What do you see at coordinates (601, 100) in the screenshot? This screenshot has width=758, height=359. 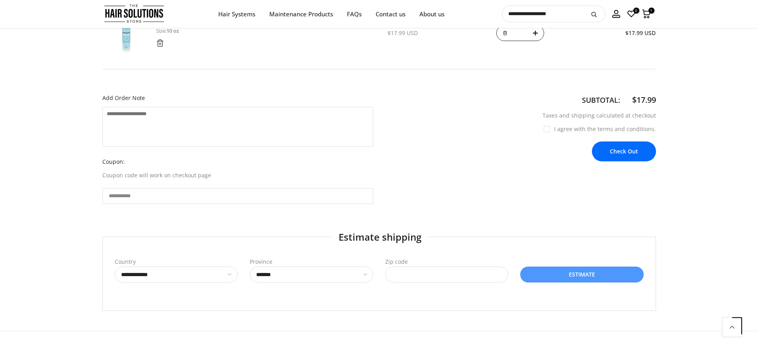 I see `strong: Subtotal:` at bounding box center [601, 100].